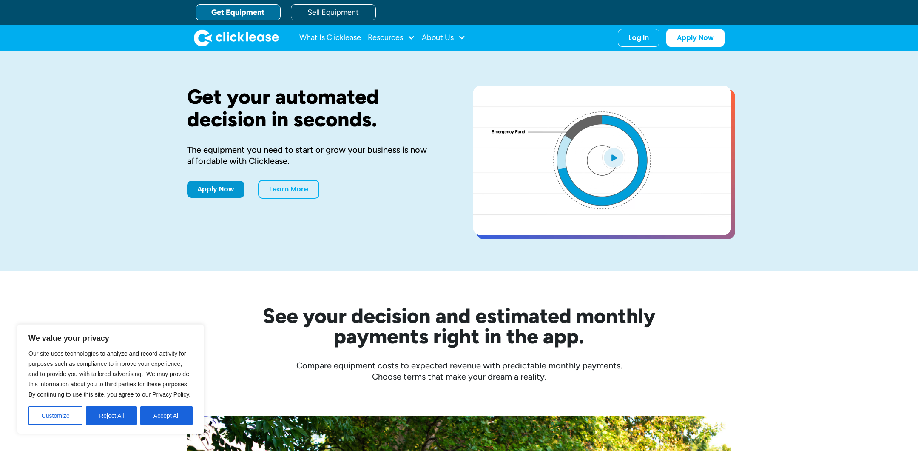  Describe the element at coordinates (459, 371) in the screenshot. I see `div: Compare equipment costs to expected revenue with predictable monthly payments. Choose terms that ...` at that location.